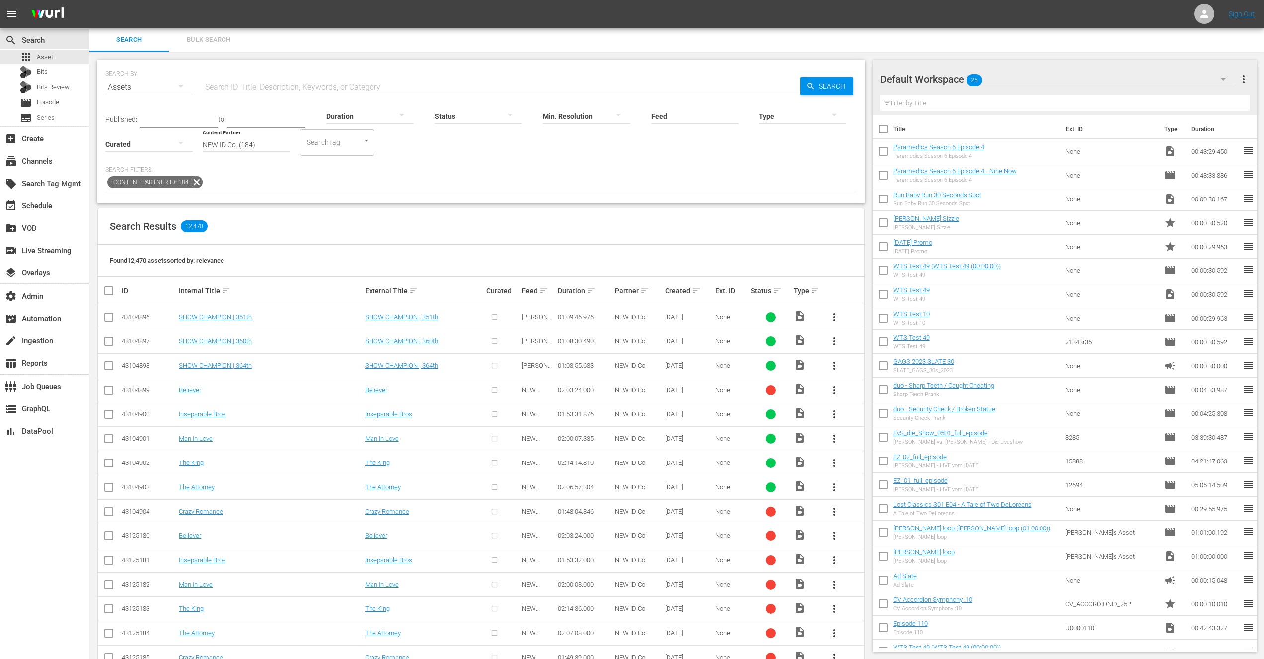  Describe the element at coordinates (977, 129) in the screenshot. I see `th: Title` at that location.